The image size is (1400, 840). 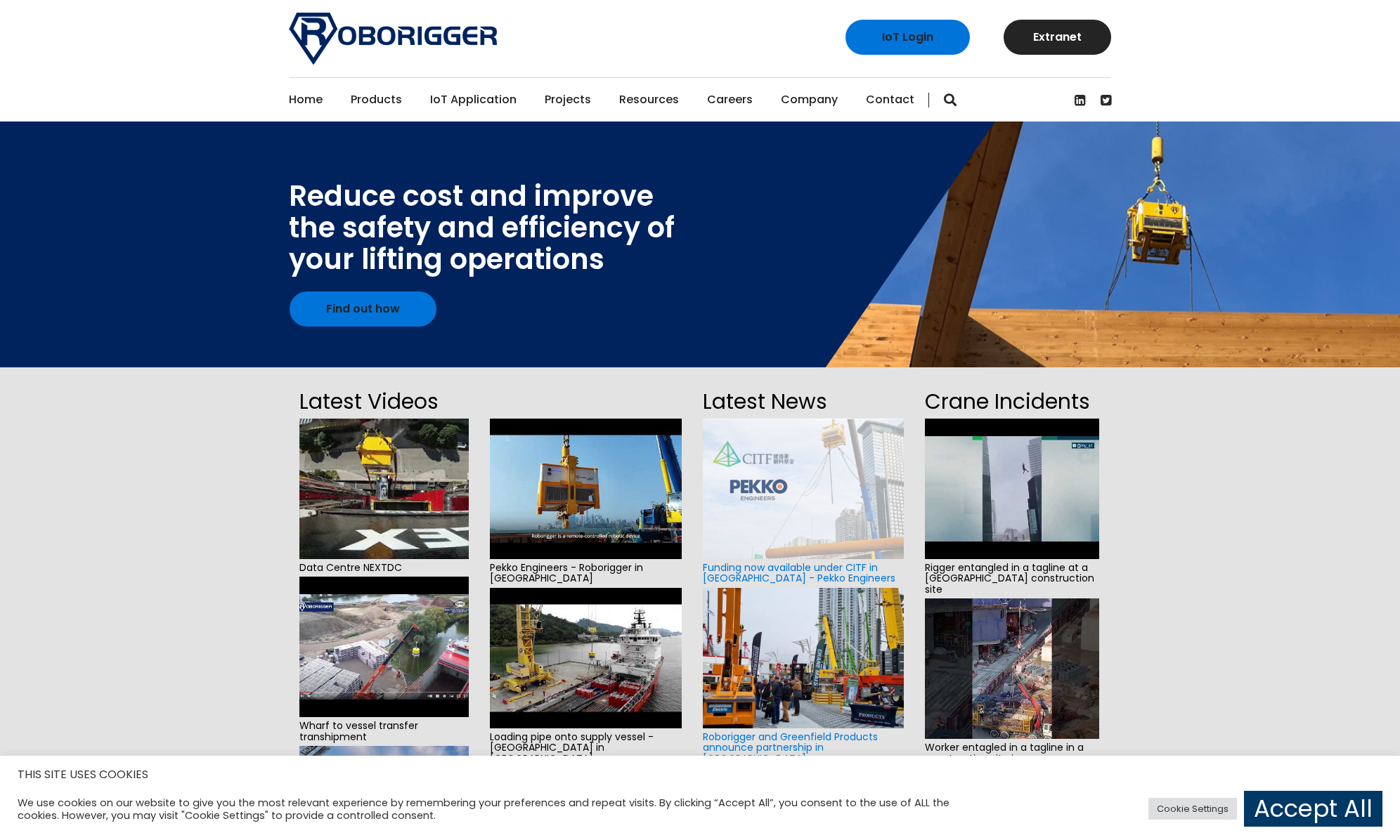 What do you see at coordinates (729, 100) in the screenshot?
I see `a: Careers` at bounding box center [729, 100].